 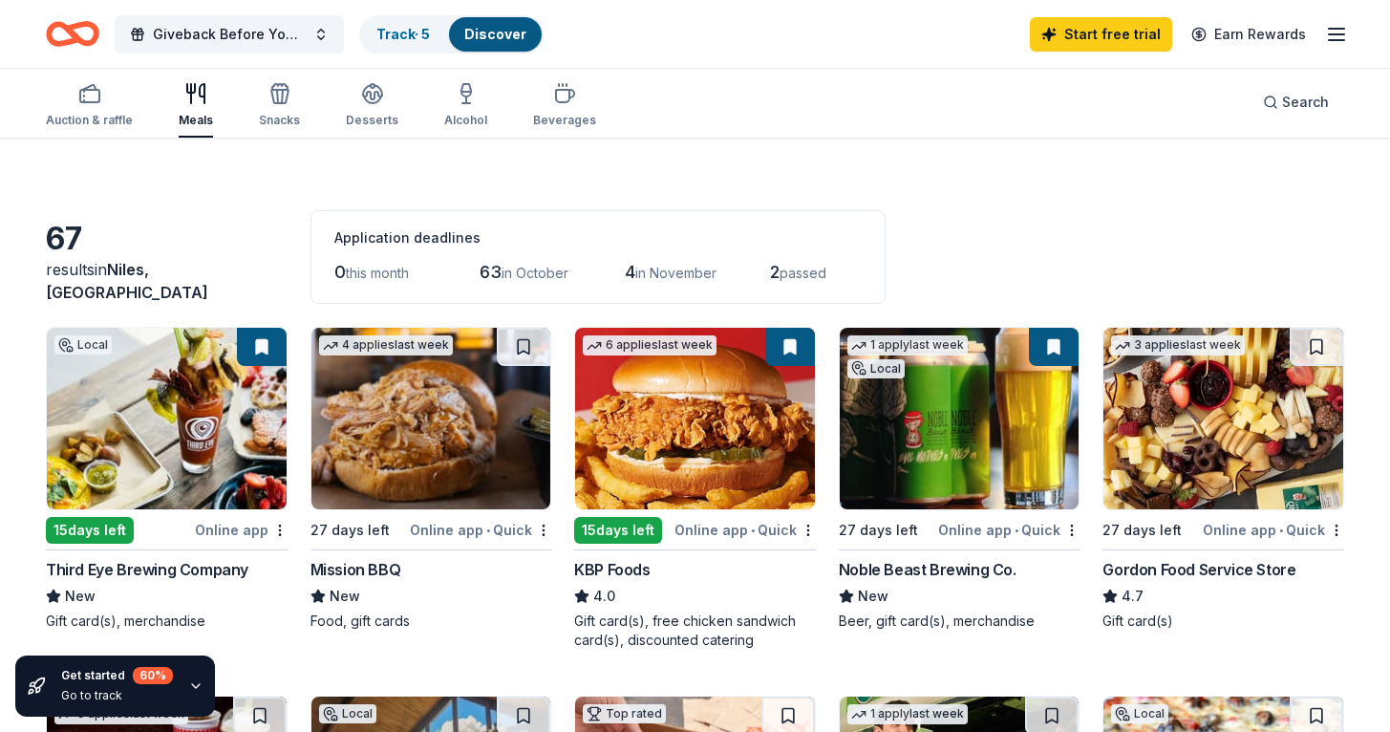 What do you see at coordinates (535, 272) in the screenshot?
I see `span: in October` at bounding box center [535, 272].